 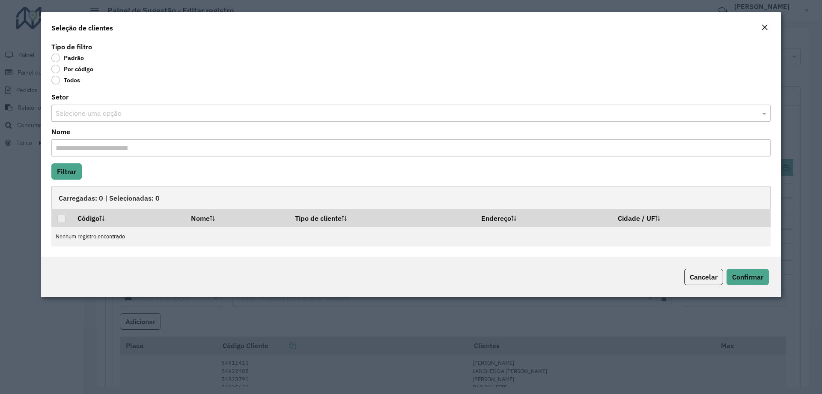 What do you see at coordinates (237, 218) in the screenshot?
I see `th: Nome` at bounding box center [237, 218].